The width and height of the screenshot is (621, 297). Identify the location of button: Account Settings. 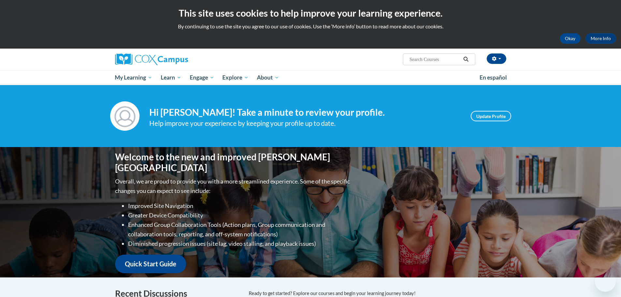
(496, 59).